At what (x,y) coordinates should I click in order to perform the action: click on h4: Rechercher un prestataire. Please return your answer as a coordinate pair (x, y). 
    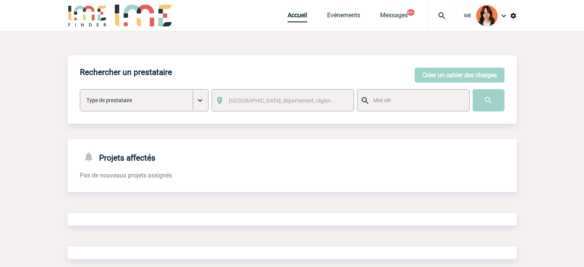
    Looking at the image, I should click on (126, 72).